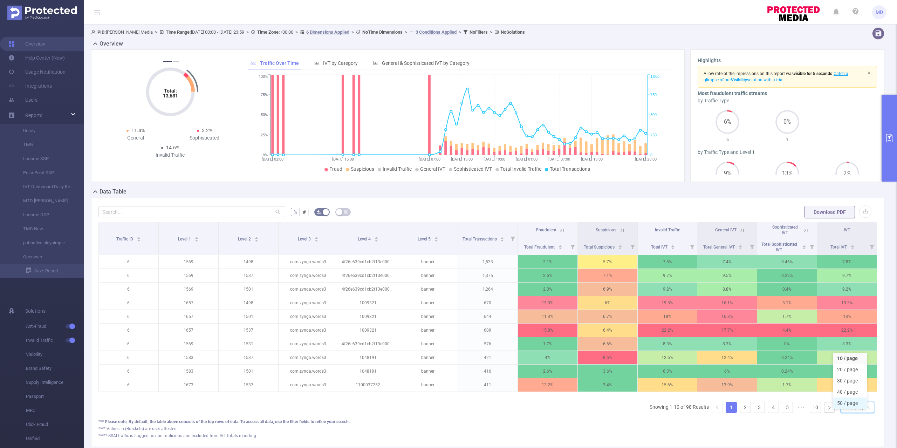 The height and width of the screenshot is (448, 897). I want to click on tspan: 1,000, so click(655, 77).